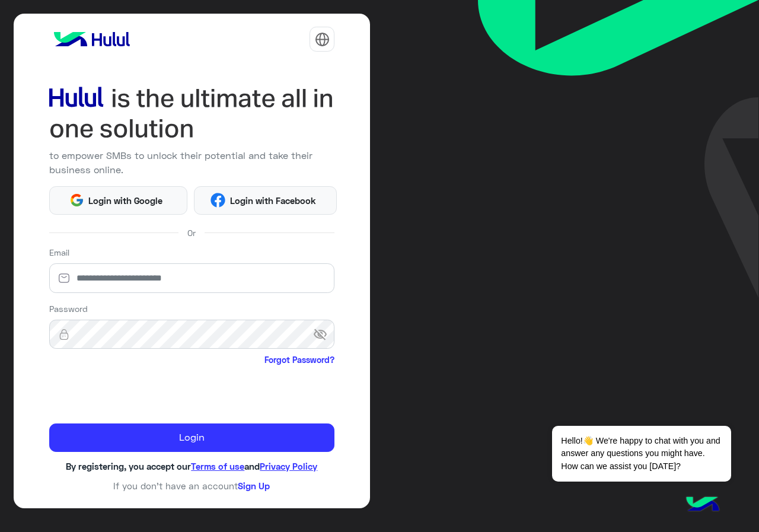 The height and width of the screenshot is (532, 759). I want to click on a: Terms of use, so click(218, 466).